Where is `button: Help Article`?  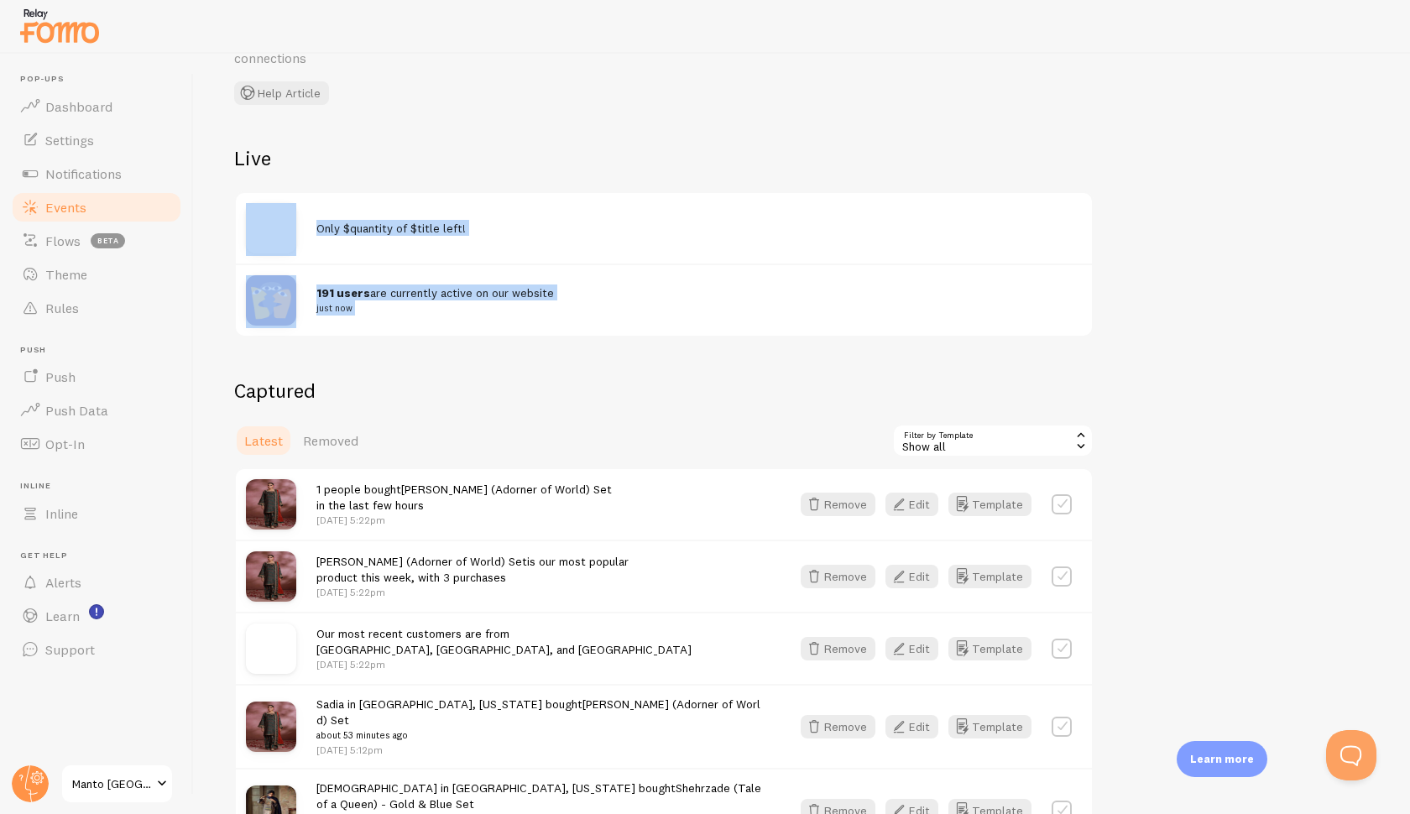 button: Help Article is located at coordinates (281, 93).